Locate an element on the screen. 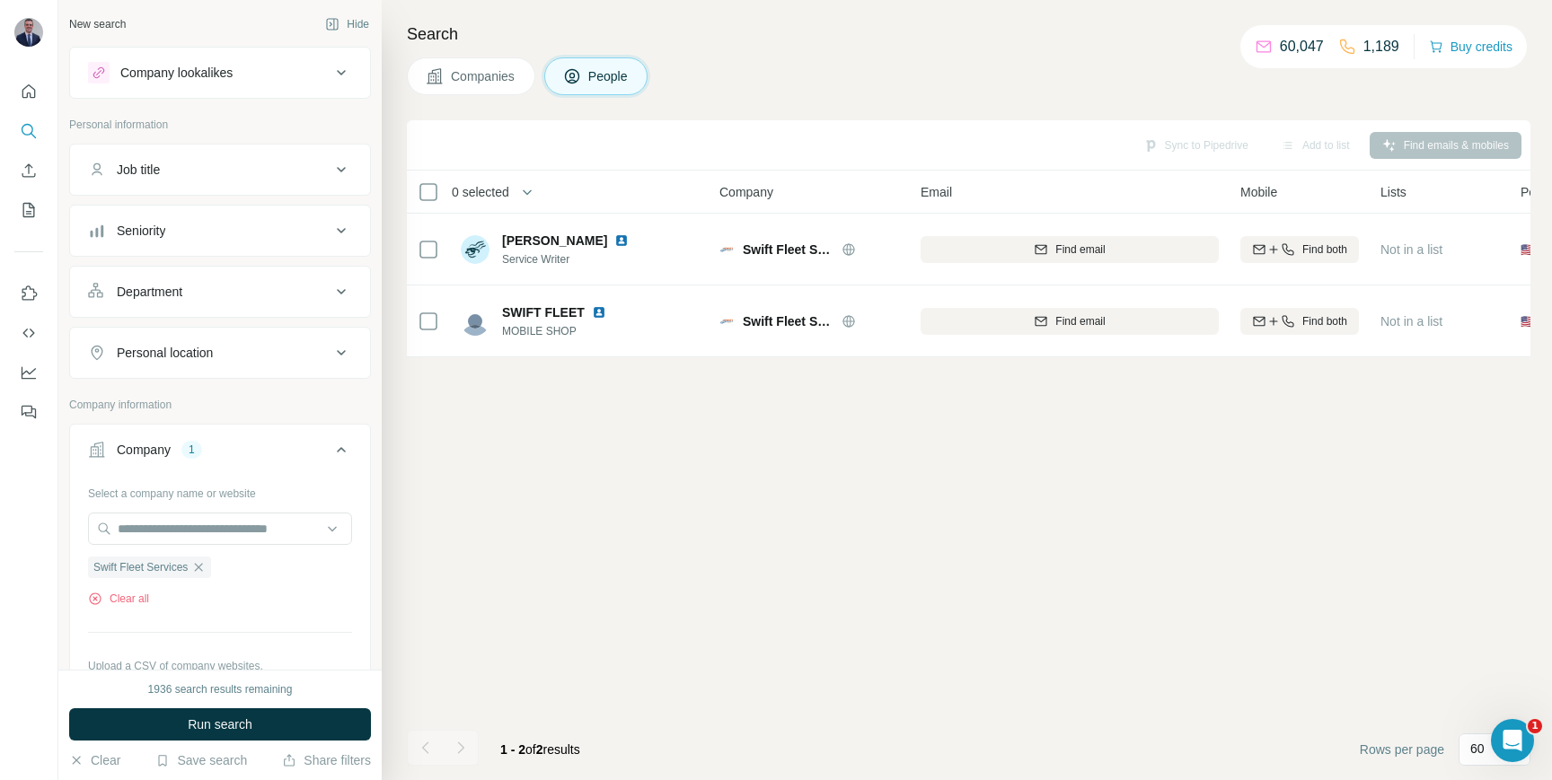 This screenshot has height=780, width=1552. div: Seniority is located at coordinates (141, 231).